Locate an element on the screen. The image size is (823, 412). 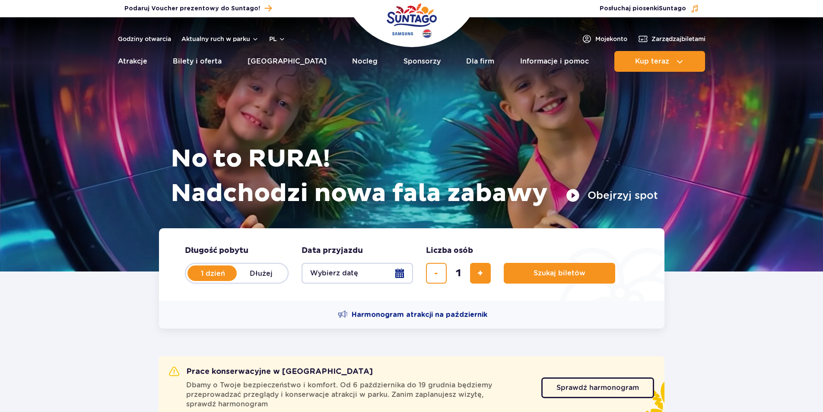
a: Harmonogram atrakcji na październik is located at coordinates (413, 315).